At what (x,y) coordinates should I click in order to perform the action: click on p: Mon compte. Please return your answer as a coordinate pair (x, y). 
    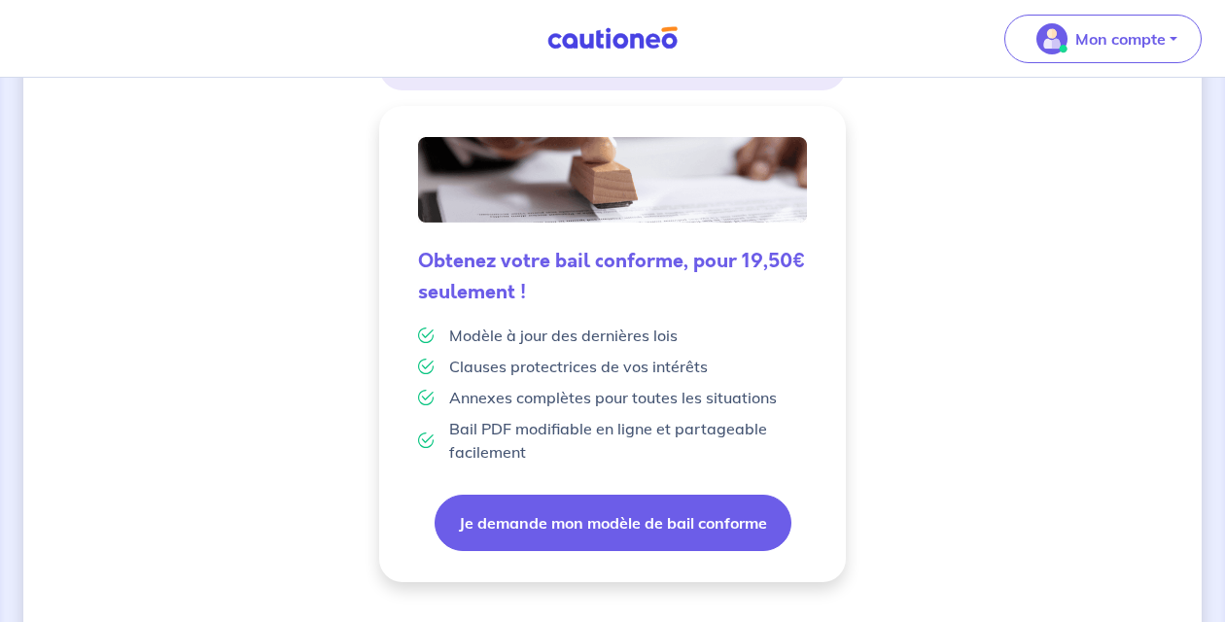
    Looking at the image, I should click on (1120, 39).